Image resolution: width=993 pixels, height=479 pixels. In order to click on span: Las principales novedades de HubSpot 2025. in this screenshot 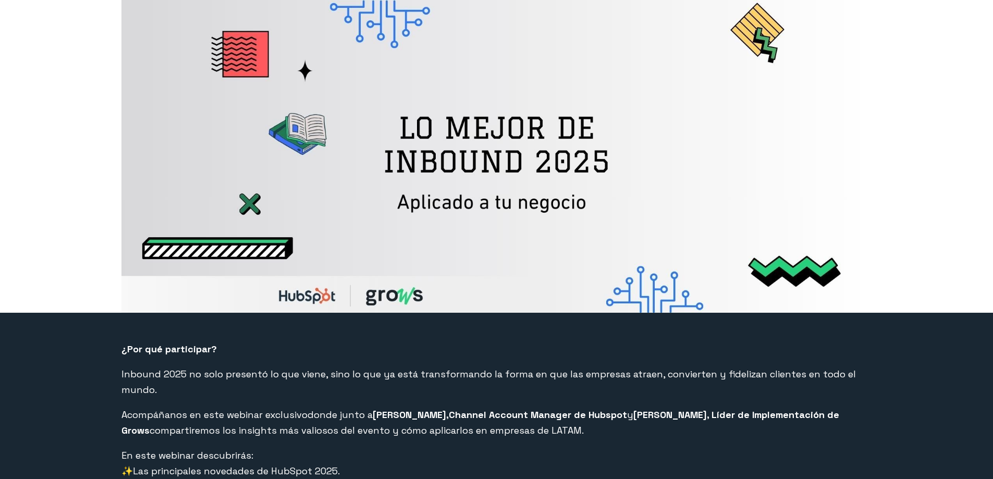, I will do `click(236, 471)`.